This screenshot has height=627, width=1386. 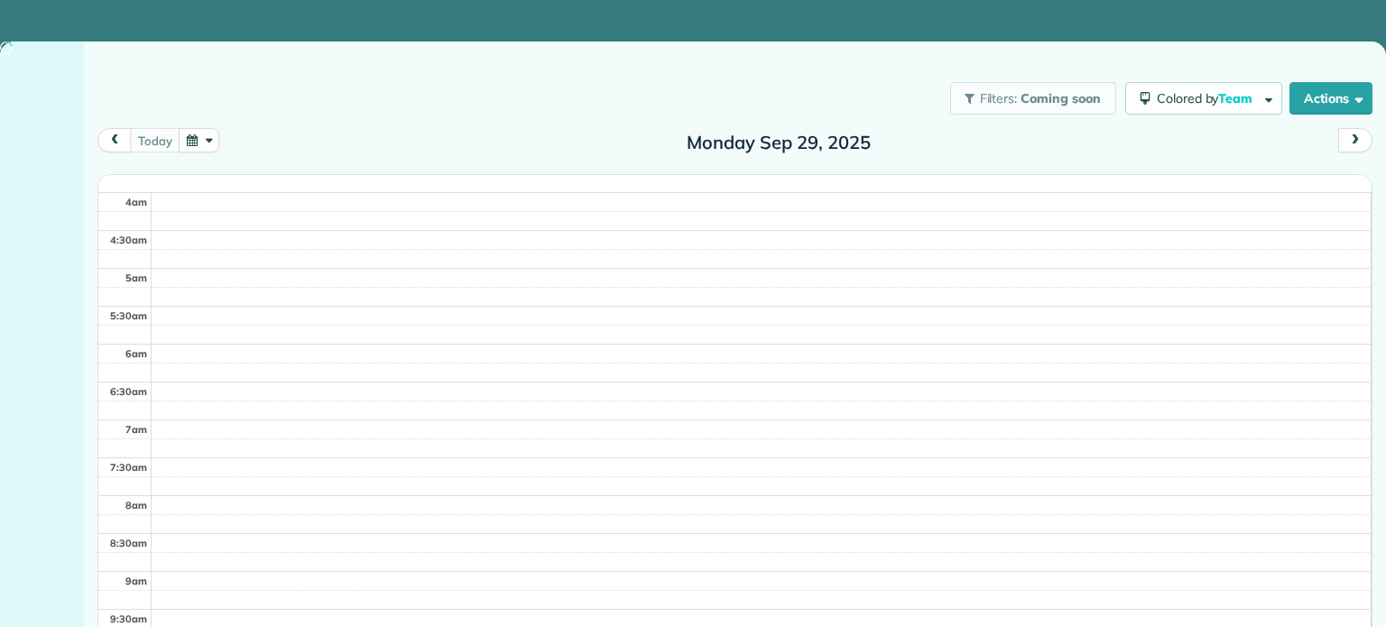 I want to click on span: 6:30am, so click(x=128, y=391).